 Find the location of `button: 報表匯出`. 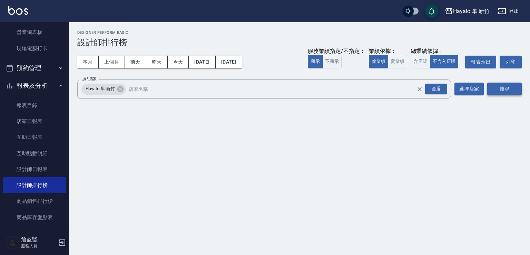

button: 報表匯出 is located at coordinates (481, 62).